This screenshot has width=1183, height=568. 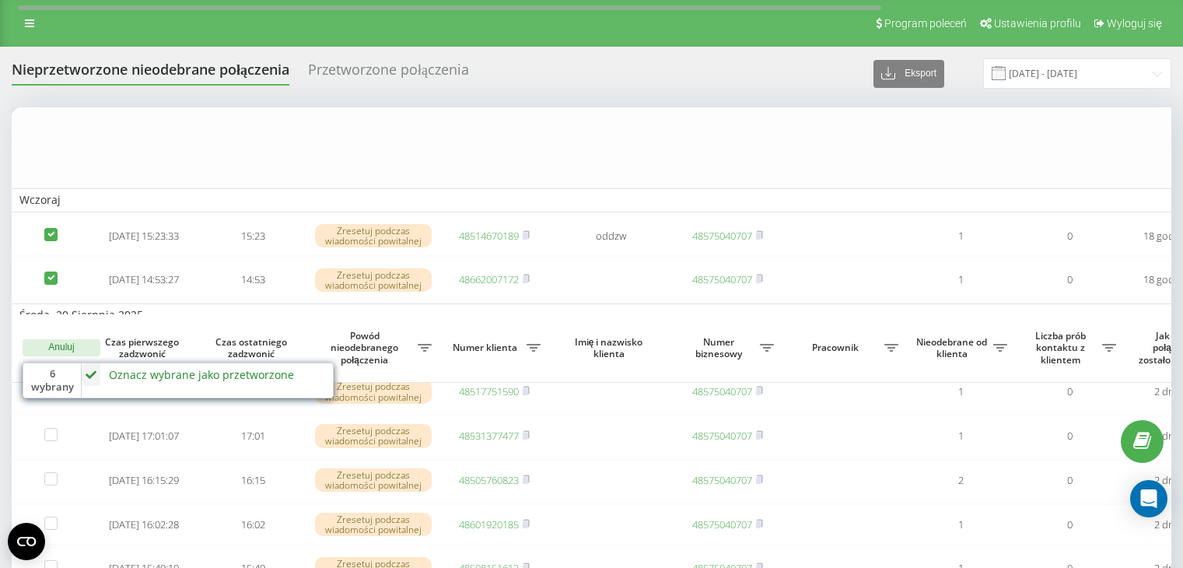 I want to click on span: Program poleceń, so click(x=926, y=23).